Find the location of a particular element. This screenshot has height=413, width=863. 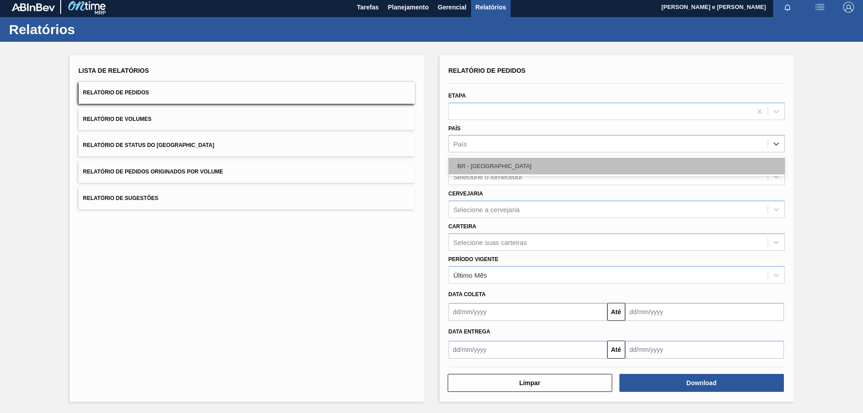

button: Relatório de Pedidos is located at coordinates (247, 93).